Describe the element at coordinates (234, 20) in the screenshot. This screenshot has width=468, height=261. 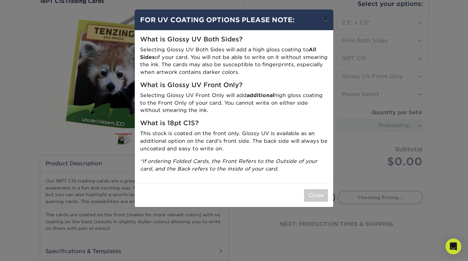
I see `h4: FOR UV COATING OPTIONS PLEASE NOTE:` at that location.